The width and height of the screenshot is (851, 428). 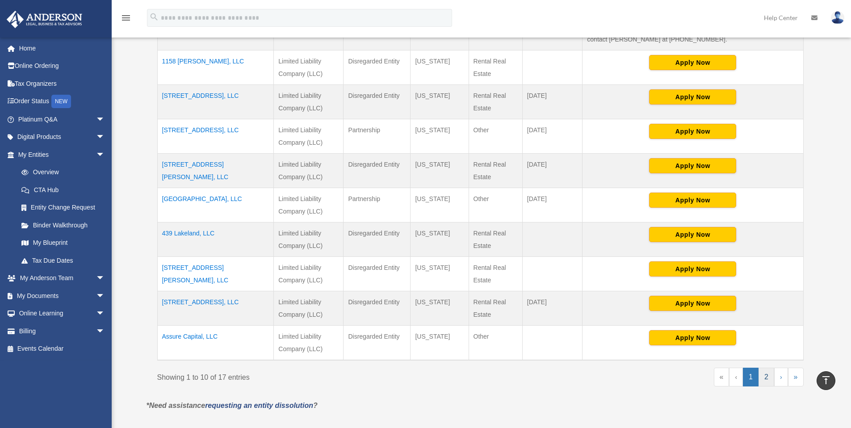 What do you see at coordinates (62, 66) in the screenshot?
I see `a: Online Ordering` at bounding box center [62, 66].